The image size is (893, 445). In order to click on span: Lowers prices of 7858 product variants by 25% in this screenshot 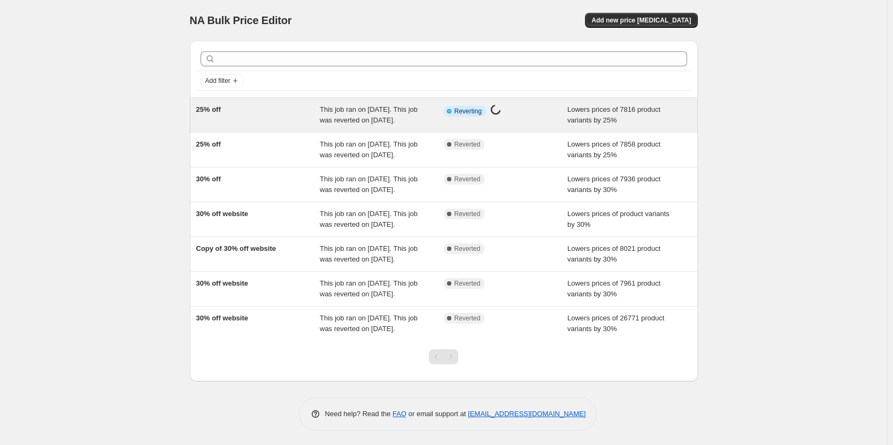, I will do `click(614, 149)`.